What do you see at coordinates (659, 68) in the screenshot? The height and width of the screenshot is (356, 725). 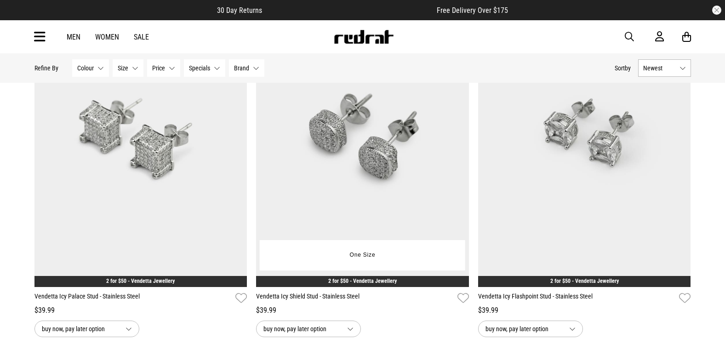 I see `span: Newest` at bounding box center [659, 68].